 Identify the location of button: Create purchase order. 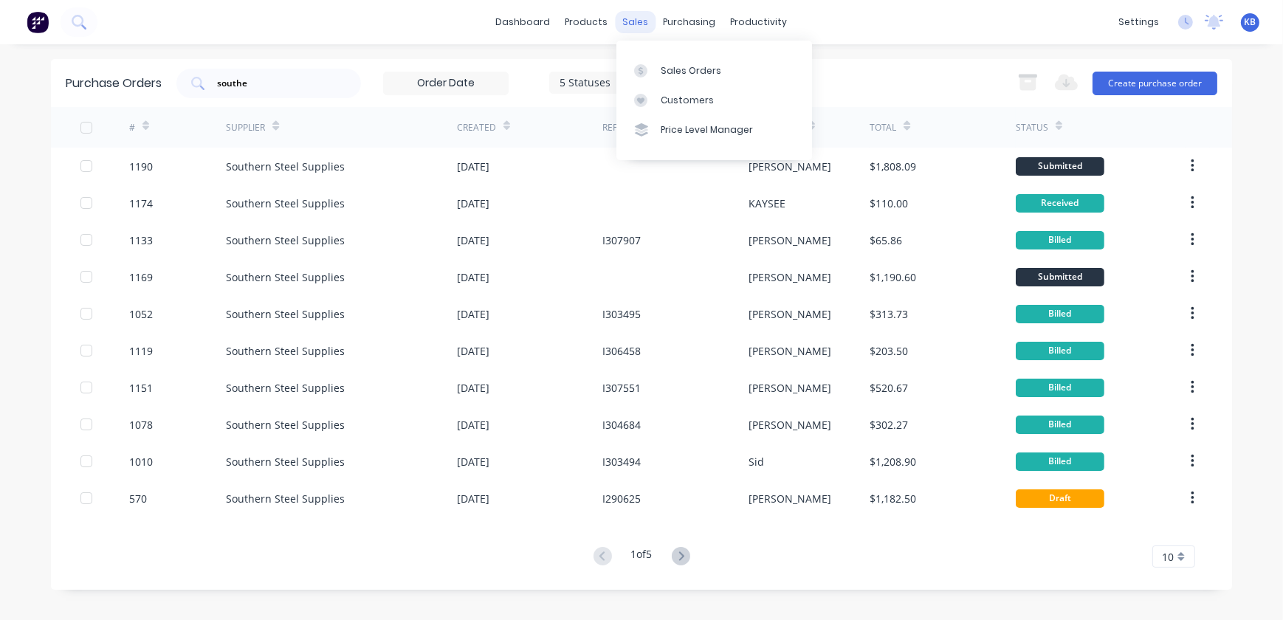
(1154, 83).